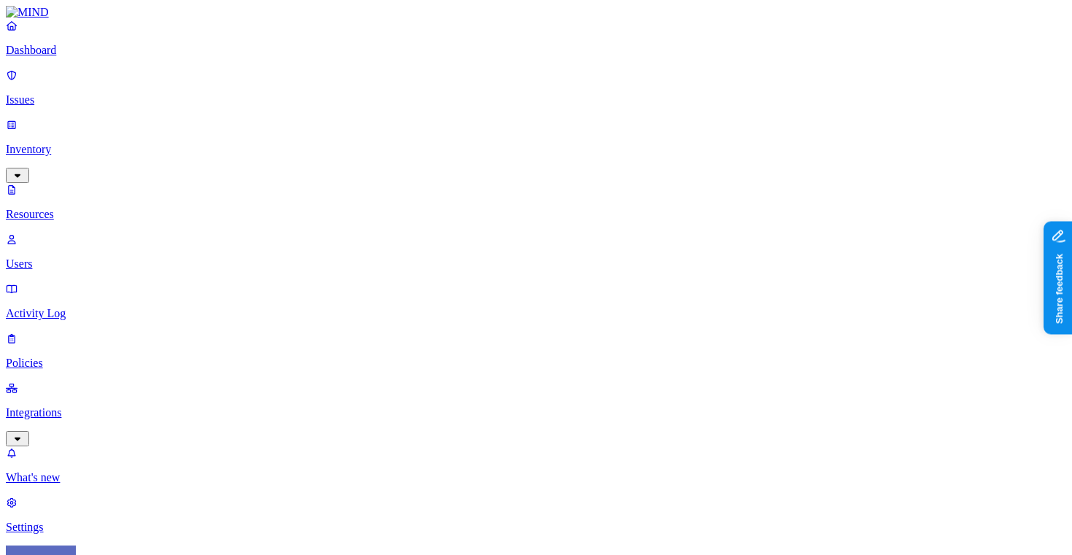 This screenshot has width=1072, height=555. What do you see at coordinates (536, 515) in the screenshot?
I see `a: Settings` at bounding box center [536, 515].